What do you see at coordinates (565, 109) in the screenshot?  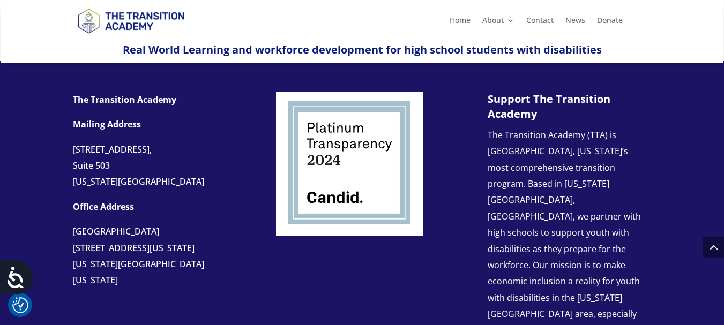 I see `h3: Support The Transition Academy` at bounding box center [565, 109].